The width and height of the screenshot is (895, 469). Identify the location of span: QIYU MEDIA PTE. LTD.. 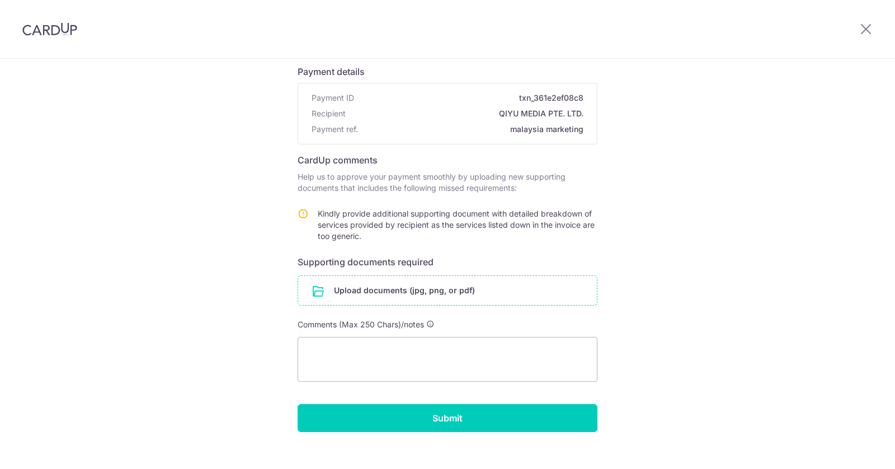
(466, 113).